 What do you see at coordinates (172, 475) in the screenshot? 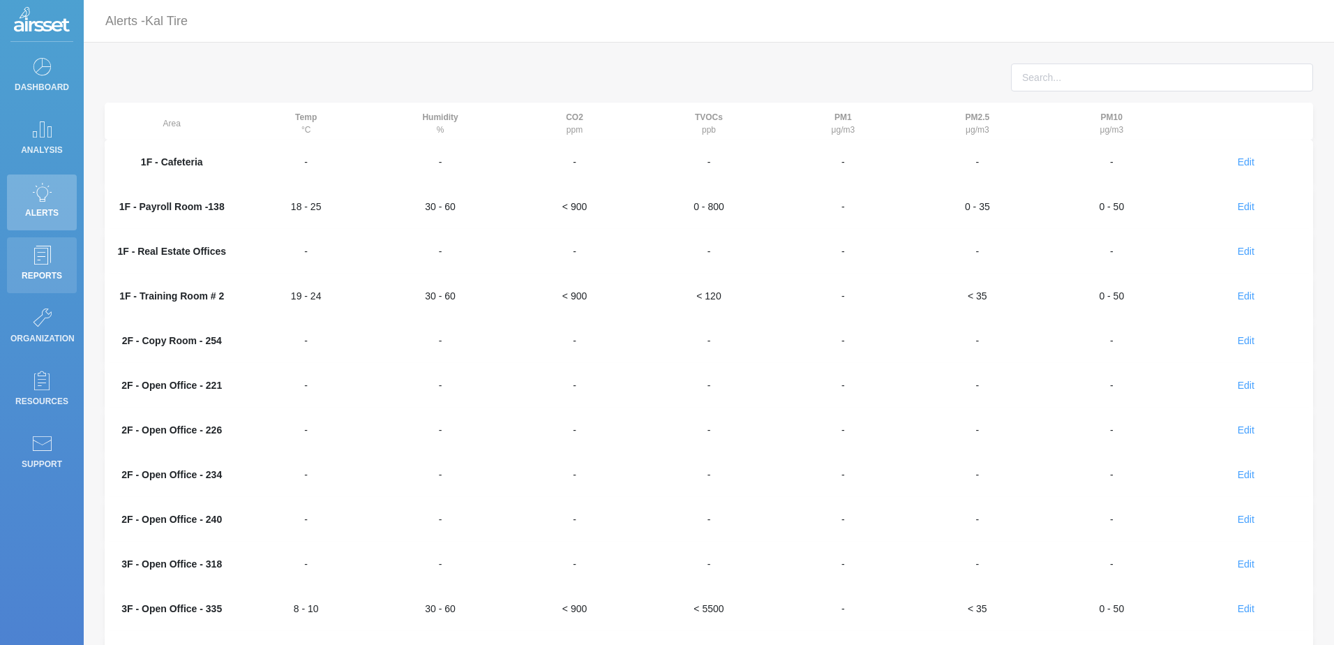
I see `th: 2F - Open Office - 234` at bounding box center [172, 475].